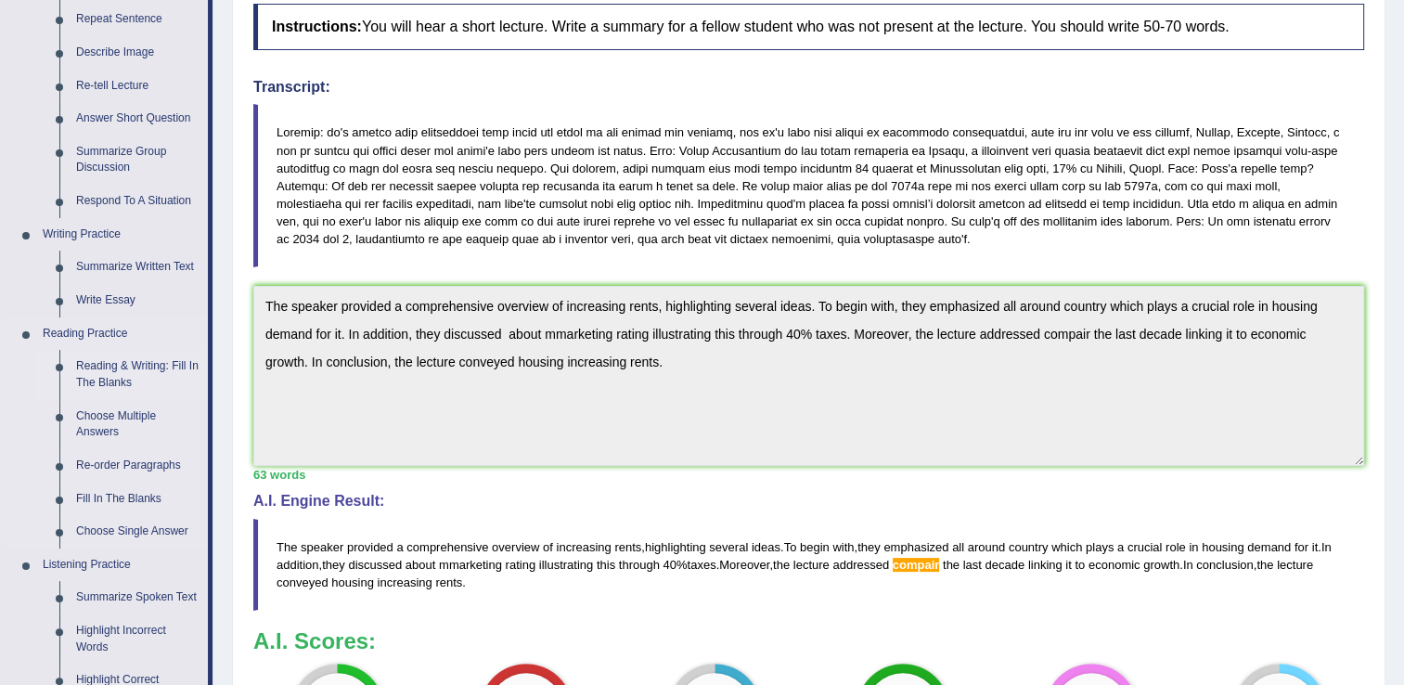  Describe the element at coordinates (606, 564) in the screenshot. I see `span: this` at that location.